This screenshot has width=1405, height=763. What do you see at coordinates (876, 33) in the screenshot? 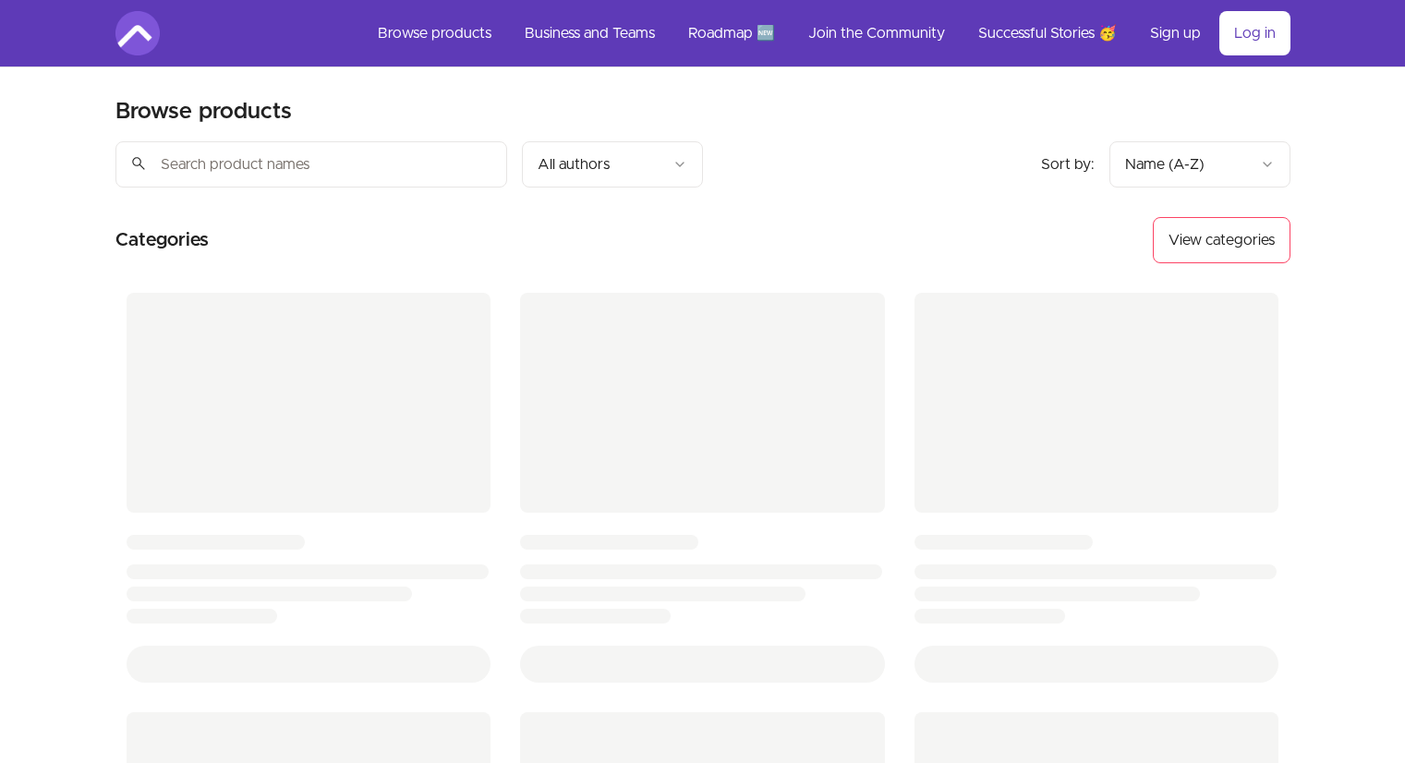
I see `a: Join the Community` at bounding box center [876, 33].